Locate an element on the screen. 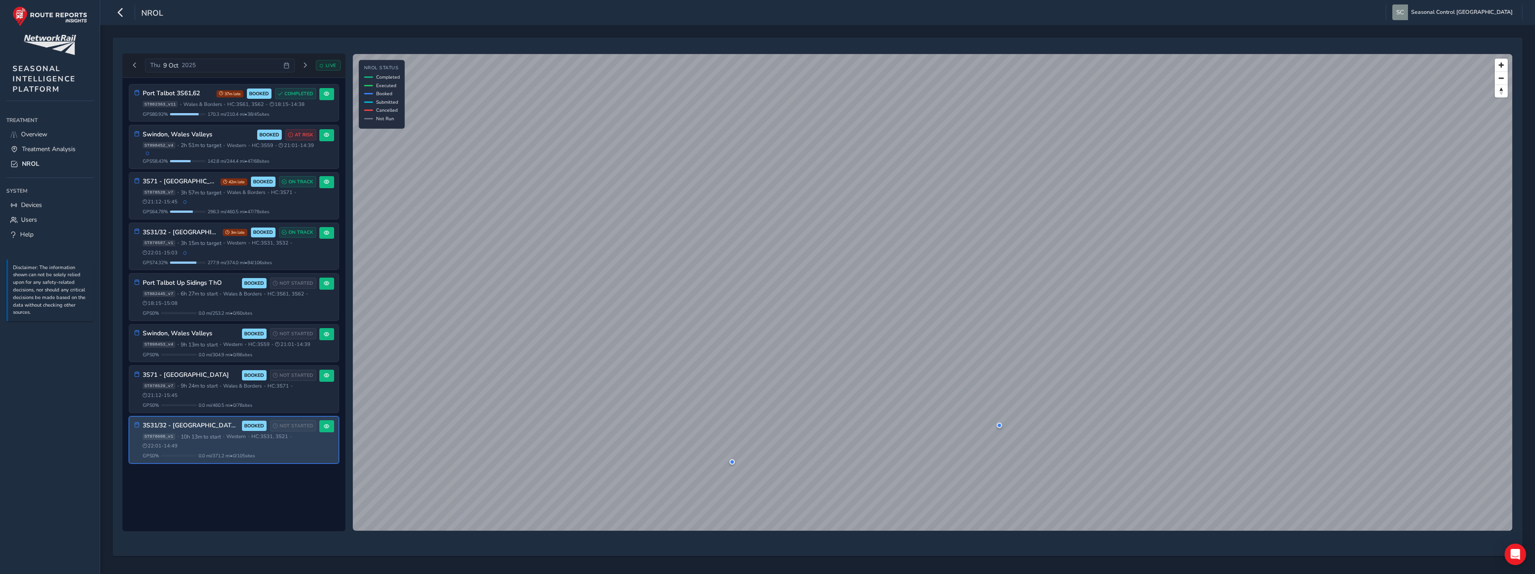 The width and height of the screenshot is (1535, 574). button: Previous day is located at coordinates (135, 65).